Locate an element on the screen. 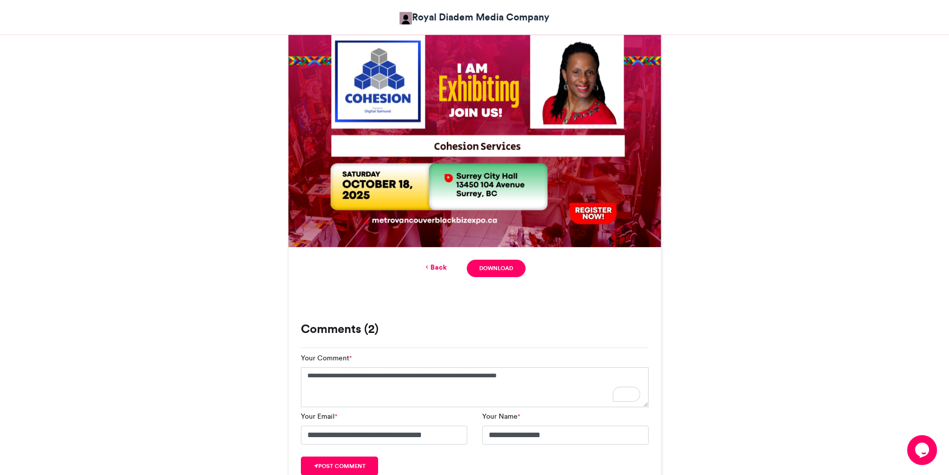 The width and height of the screenshot is (949, 475). label: Your Email is located at coordinates (319, 416).